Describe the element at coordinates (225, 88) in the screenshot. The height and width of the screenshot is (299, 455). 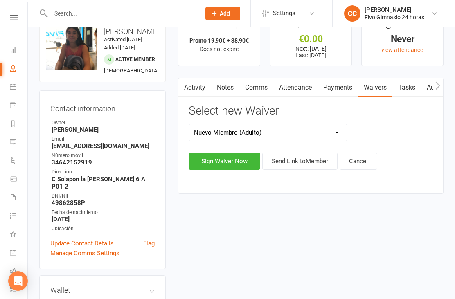
I see `a: Notes` at that location.